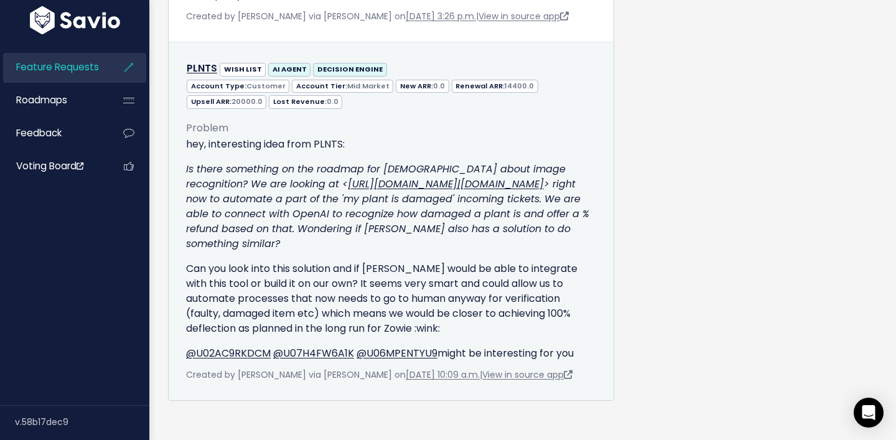 Image resolution: width=896 pixels, height=440 pixels. I want to click on span: Lost Revenue:, so click(305, 101).